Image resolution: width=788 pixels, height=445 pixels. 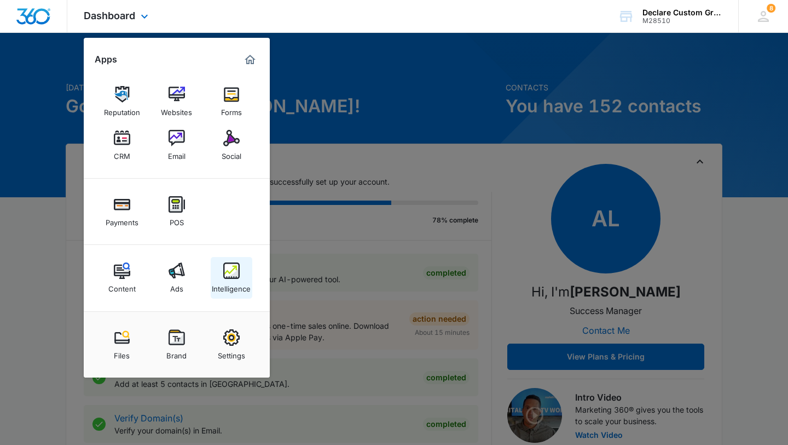 I want to click on a: Forms, so click(x=232, y=101).